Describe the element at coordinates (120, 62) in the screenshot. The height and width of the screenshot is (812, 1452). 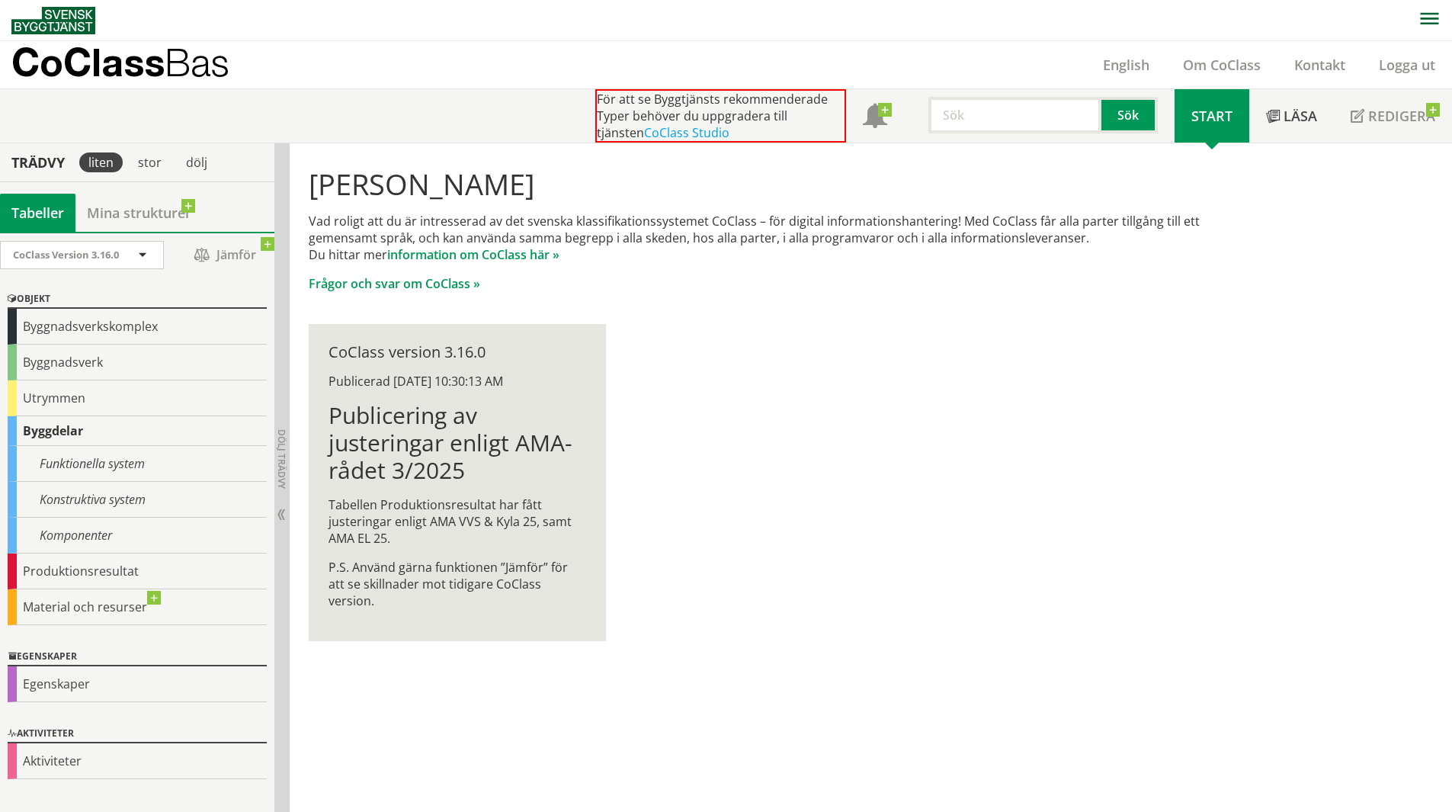
I see `p: CoClass` at that location.